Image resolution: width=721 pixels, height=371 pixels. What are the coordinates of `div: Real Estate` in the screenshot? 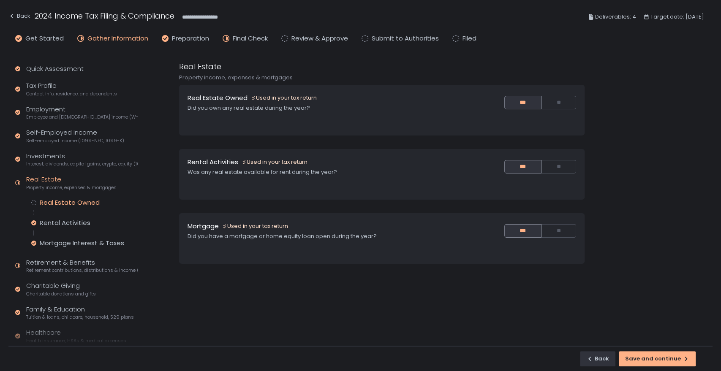 It's located at (71, 183).